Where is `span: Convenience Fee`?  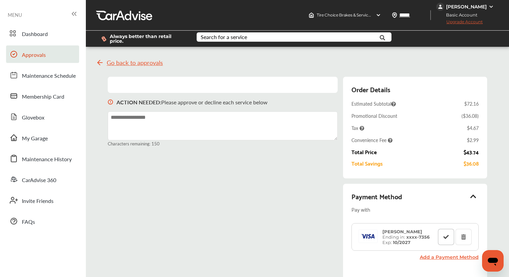 span: Convenience Fee is located at coordinates (372, 140).